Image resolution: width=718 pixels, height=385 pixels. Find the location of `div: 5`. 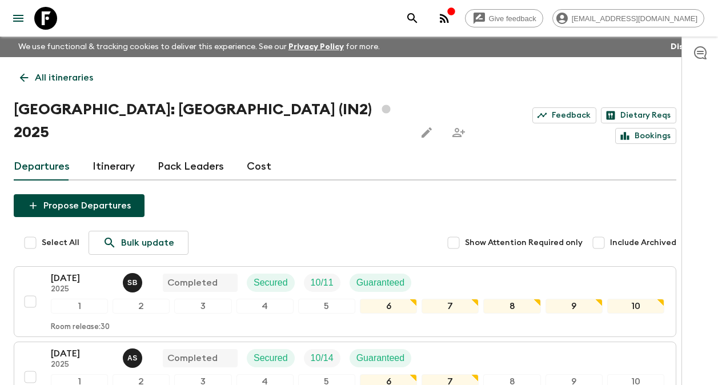

div: 5 is located at coordinates (327, 306).